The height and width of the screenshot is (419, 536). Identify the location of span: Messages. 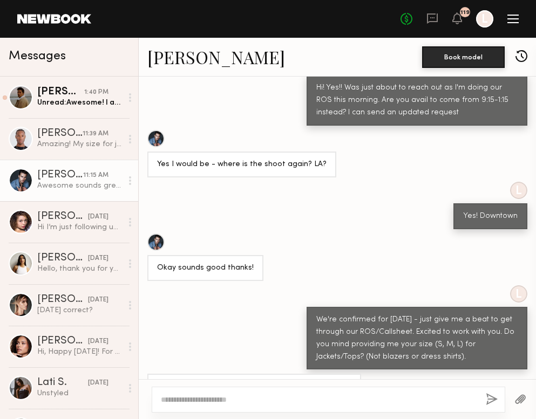
(37, 56).